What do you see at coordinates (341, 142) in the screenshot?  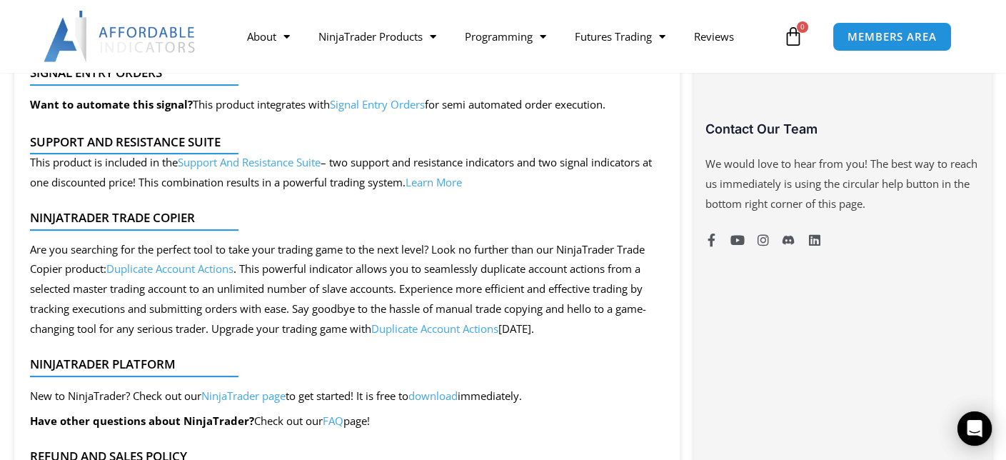 I see `h4: Support and Resistance Suite` at bounding box center [341, 142].